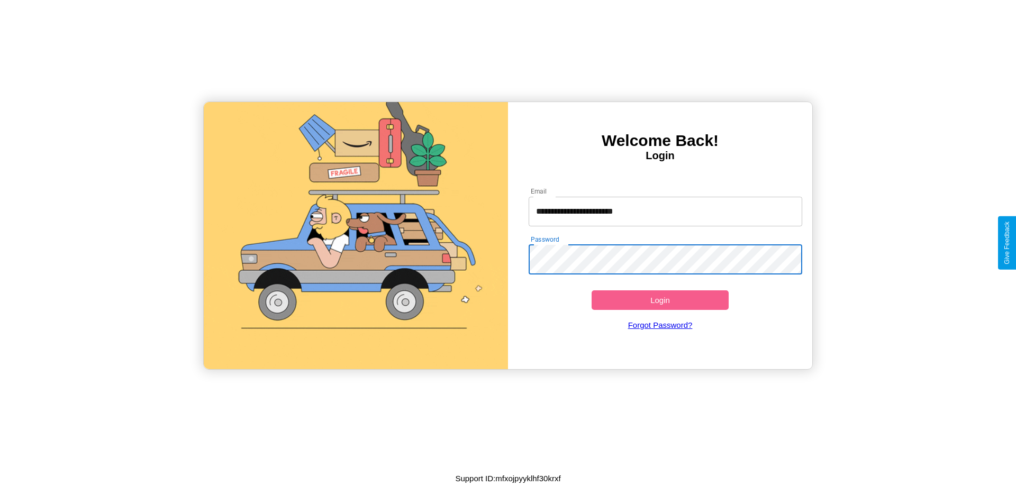  Describe the element at coordinates (1007, 243) in the screenshot. I see `div: Give Feedback` at that location.